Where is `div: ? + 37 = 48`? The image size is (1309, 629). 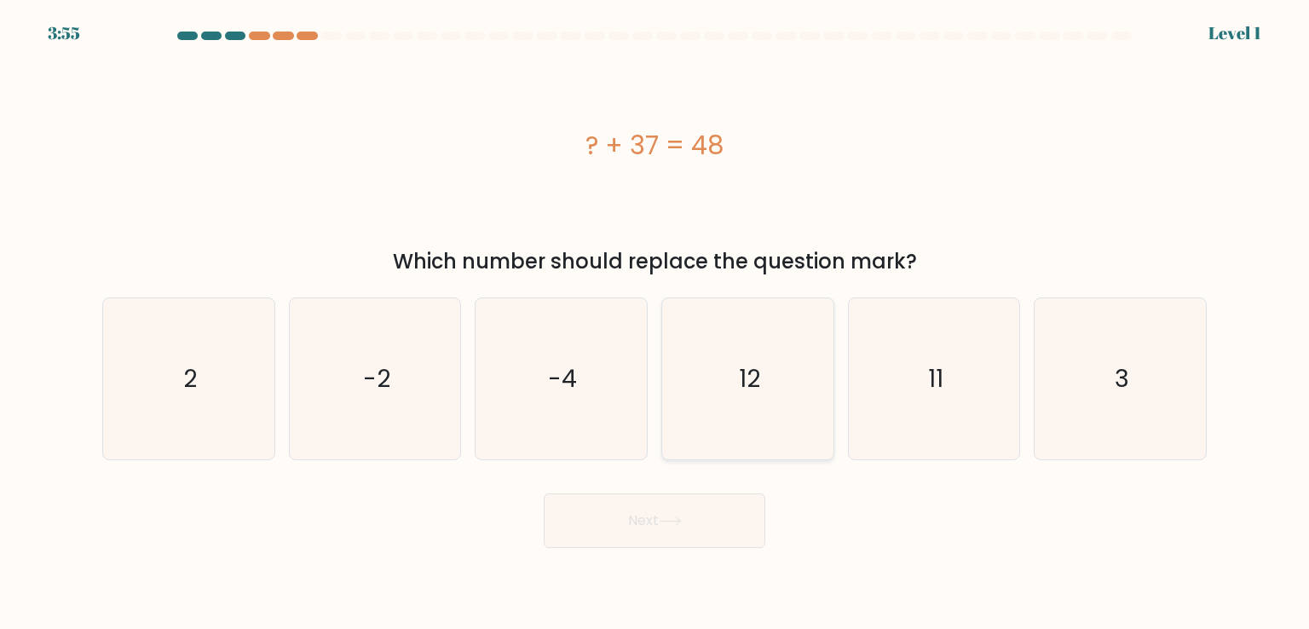 div: ? + 37 = 48 is located at coordinates (654, 145).